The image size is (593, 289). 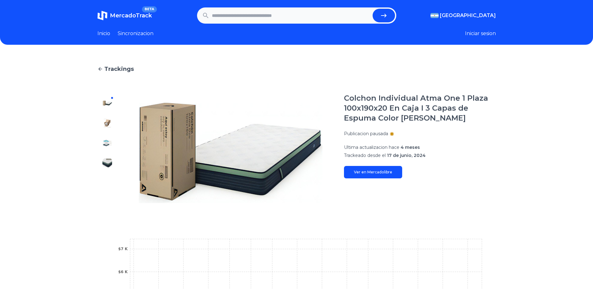 I want to click on span: MercadoTrack, so click(x=131, y=16).